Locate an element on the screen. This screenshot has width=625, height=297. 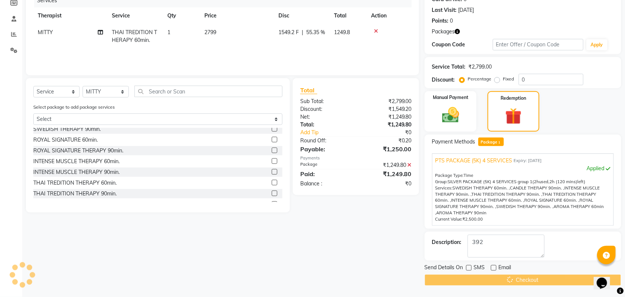
span: 2799 is located at coordinates (210, 32).